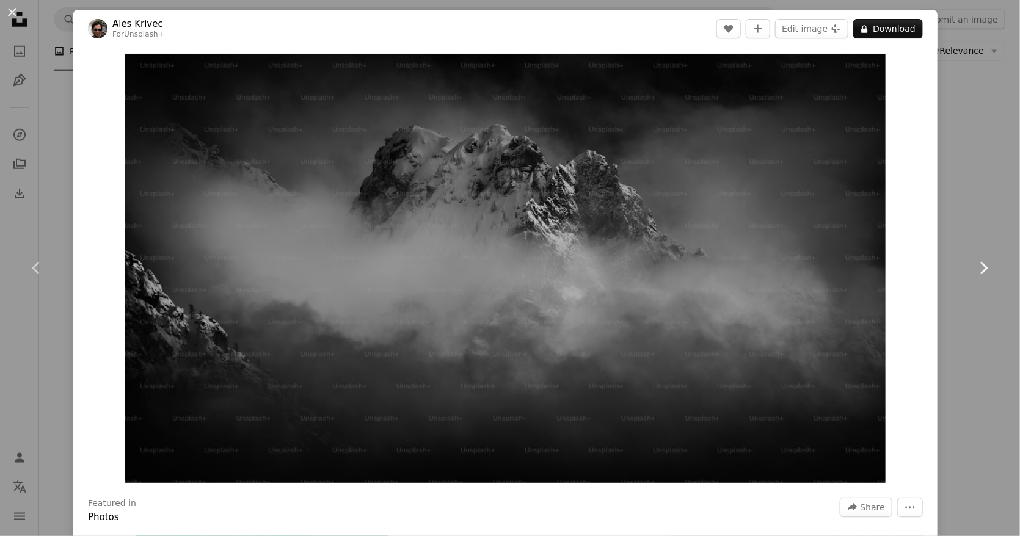 The image size is (1020, 536). I want to click on div: For, so click(138, 35).